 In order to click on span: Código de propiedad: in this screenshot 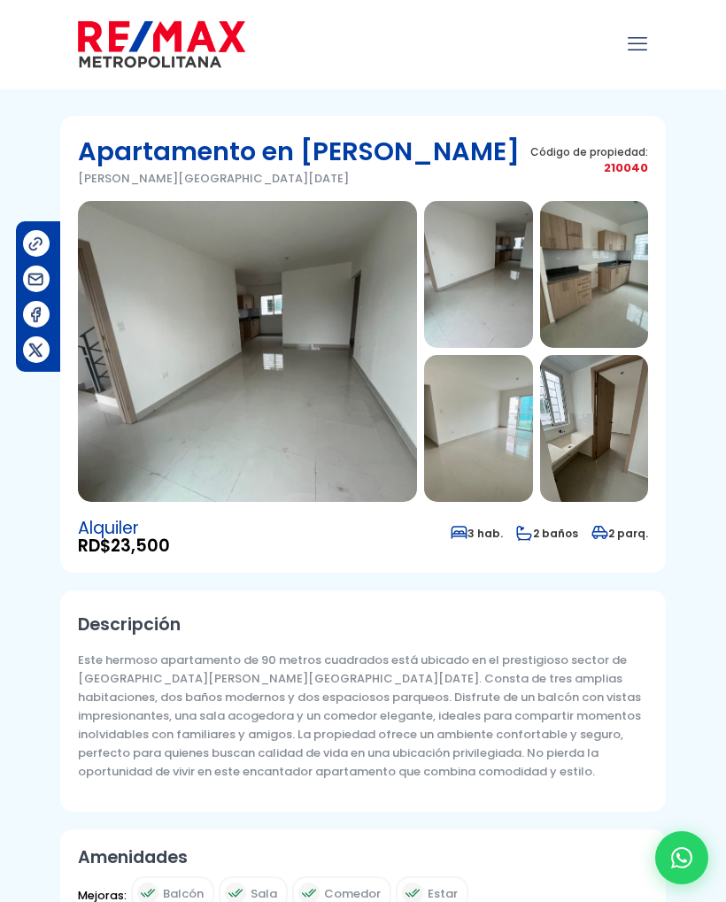, I will do `click(589, 151)`.